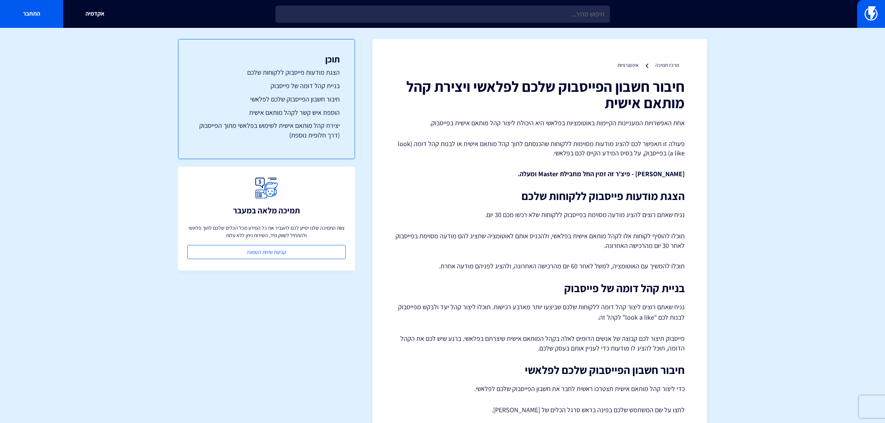 Image resolution: width=885 pixels, height=423 pixels. I want to click on p: צוות התמיכה שלנו יסייע לכם להעביר את כל המידע מכל הכלים שלכם לתוך פלאשי ולהתחיל לשווק מיד, השירות..., so click(266, 232).